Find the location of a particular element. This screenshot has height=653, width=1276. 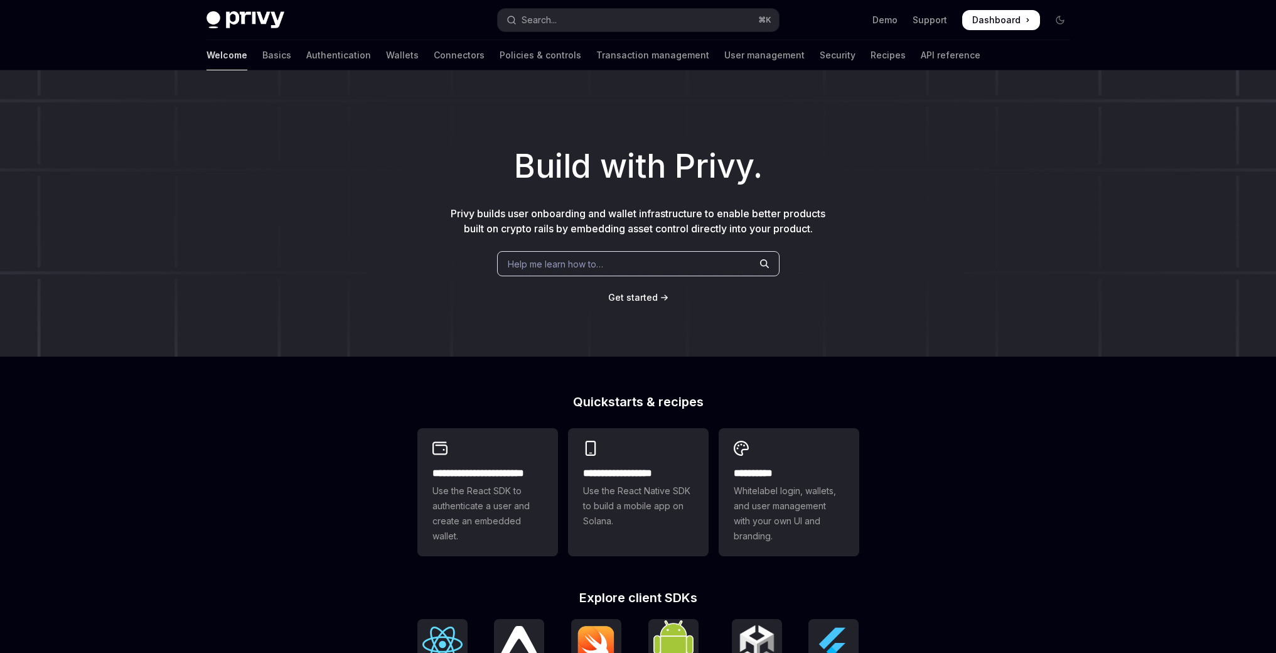

a: User management is located at coordinates (765, 55).